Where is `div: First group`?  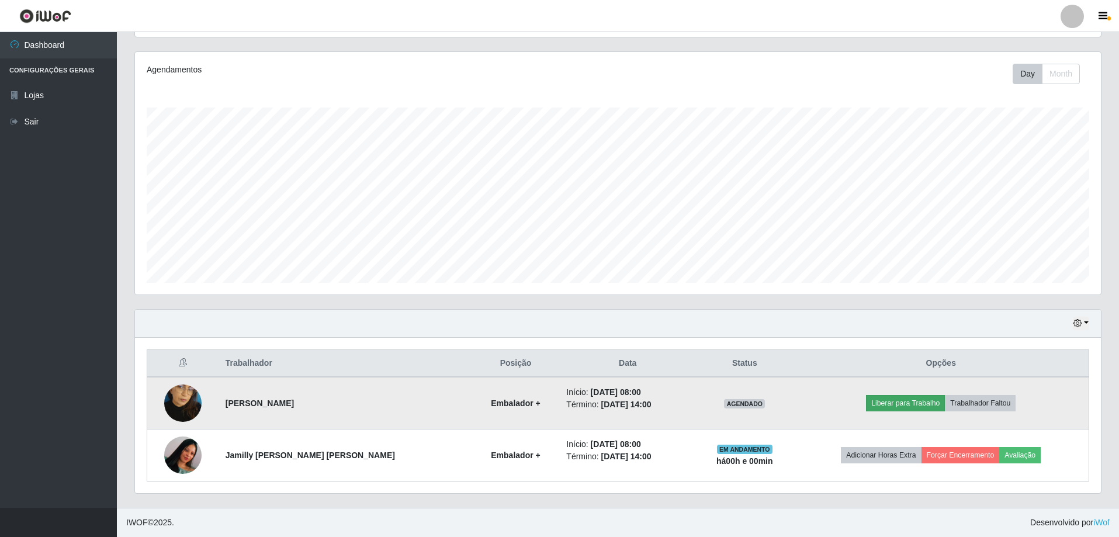
div: First group is located at coordinates (1046, 74).